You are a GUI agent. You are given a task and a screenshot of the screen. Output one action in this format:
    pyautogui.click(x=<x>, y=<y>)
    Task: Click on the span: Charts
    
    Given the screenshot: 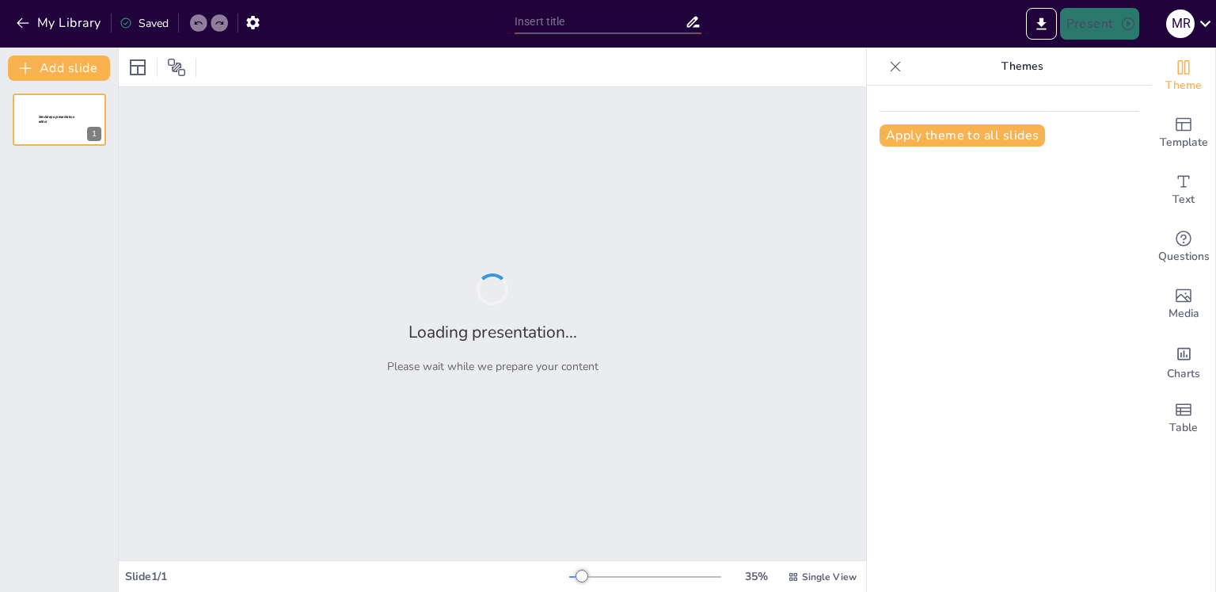 What is the action you would take?
    pyautogui.click(x=1184, y=374)
    